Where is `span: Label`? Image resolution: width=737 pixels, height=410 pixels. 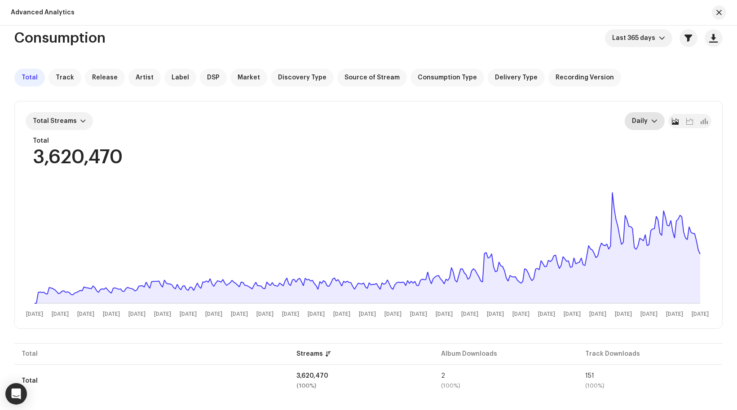 span: Label is located at coordinates (180, 78).